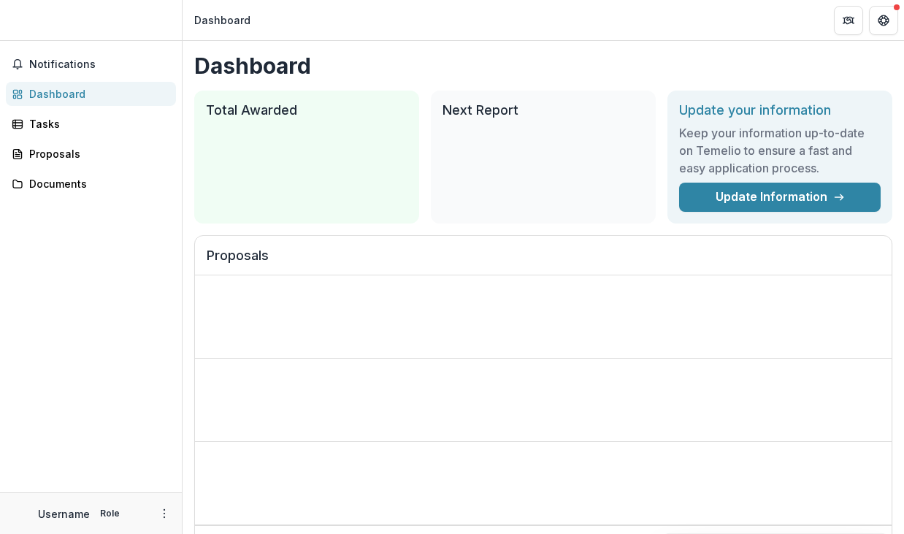 The height and width of the screenshot is (534, 904). What do you see at coordinates (884, 20) in the screenshot?
I see `button: Get Help` at bounding box center [884, 20].